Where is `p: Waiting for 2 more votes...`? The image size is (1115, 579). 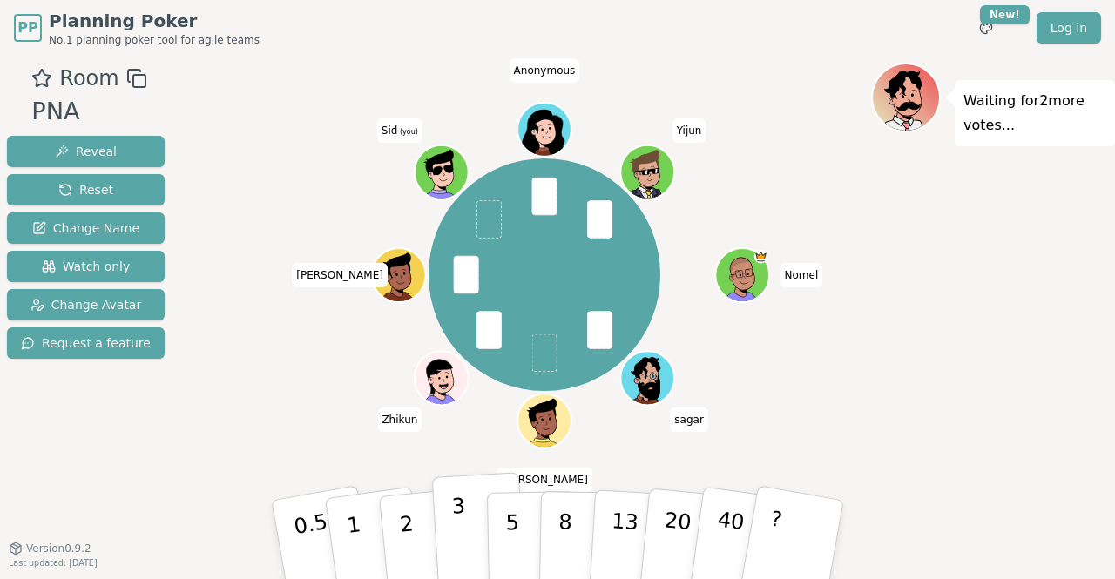 p: Waiting for 2 more votes... is located at coordinates (1035, 113).